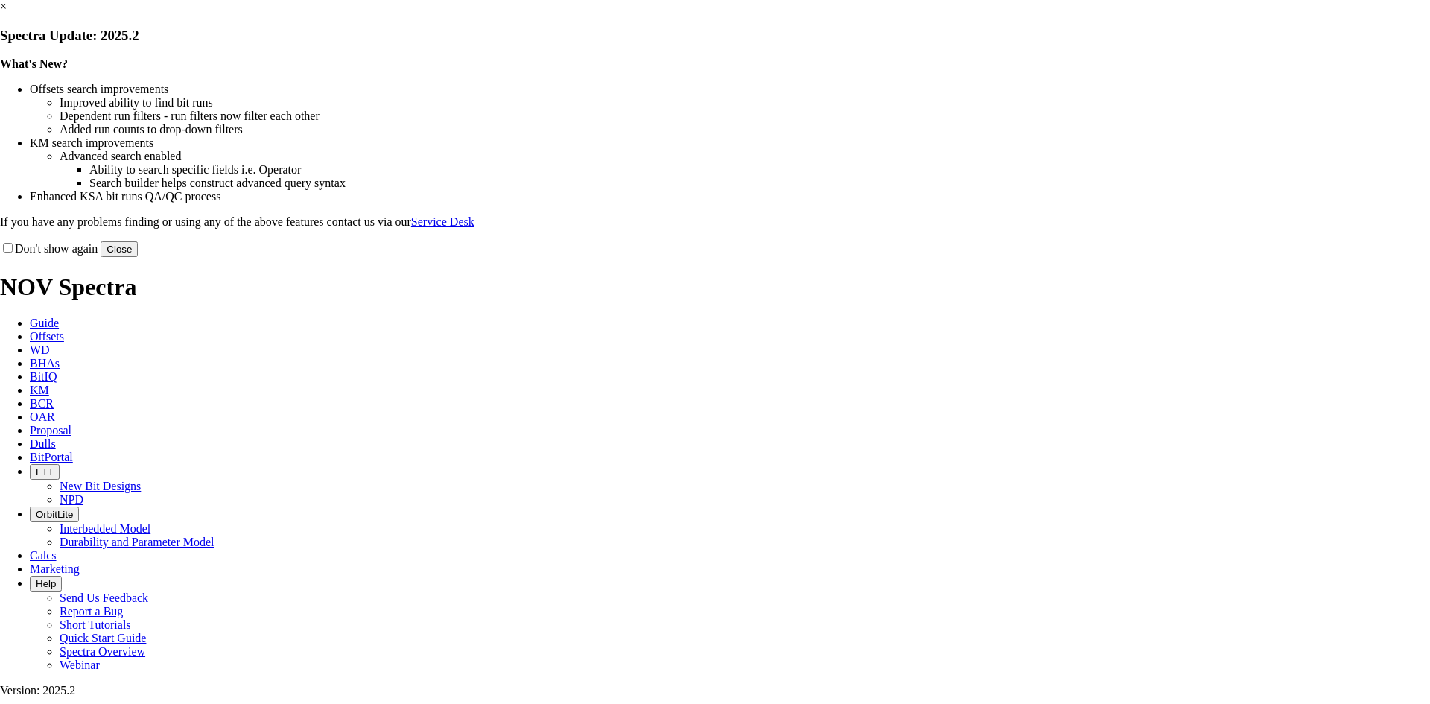 The height and width of the screenshot is (704, 1430). Describe the element at coordinates (100, 486) in the screenshot. I see `a: New Bit Designs` at that location.